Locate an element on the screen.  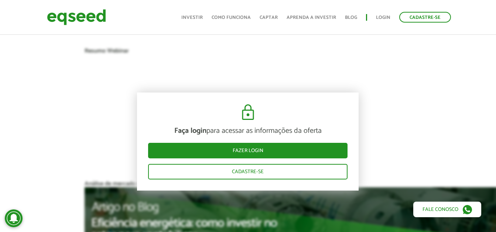
img: EqSeed is located at coordinates (76, 17).